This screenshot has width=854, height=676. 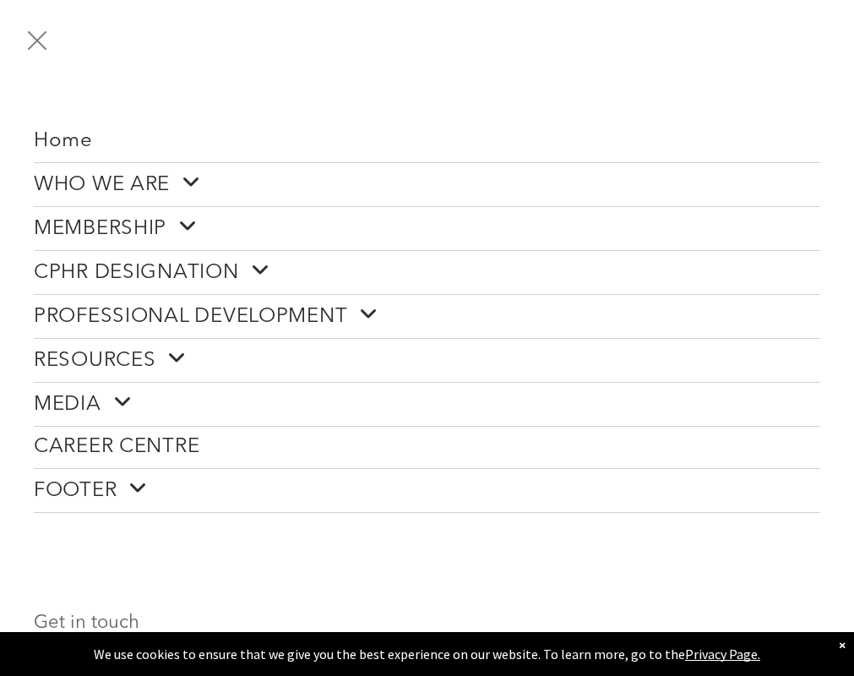 What do you see at coordinates (427, 184) in the screenshot?
I see `a: WHO WE ARE` at bounding box center [427, 184].